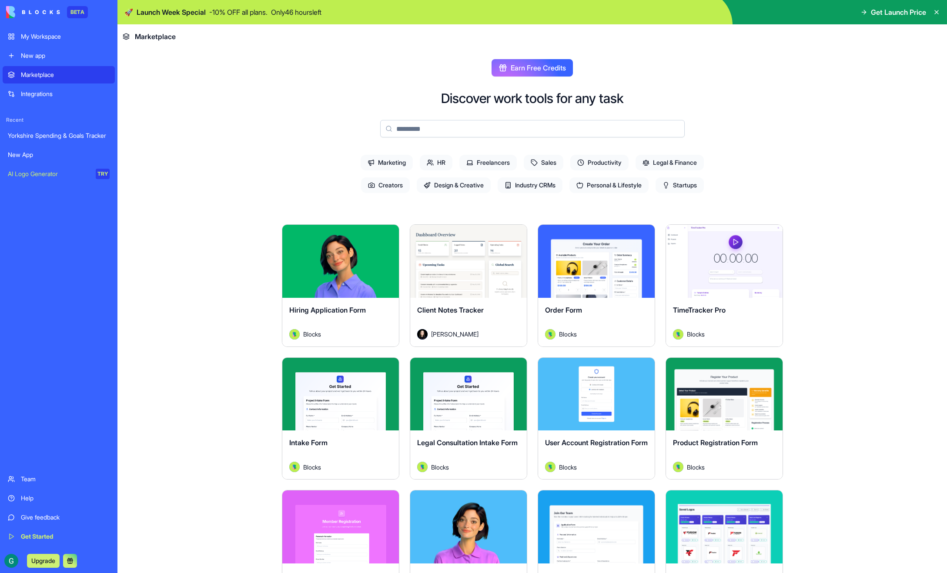 This screenshot has width=947, height=573. Describe the element at coordinates (43, 561) in the screenshot. I see `a: Upgrade` at that location.